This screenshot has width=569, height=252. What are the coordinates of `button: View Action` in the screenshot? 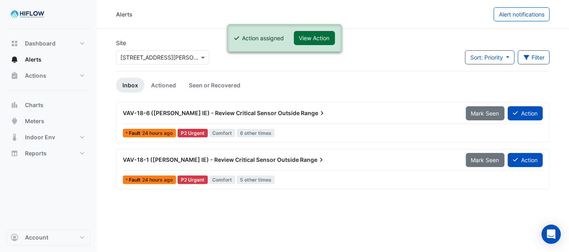 It's located at (314, 38).